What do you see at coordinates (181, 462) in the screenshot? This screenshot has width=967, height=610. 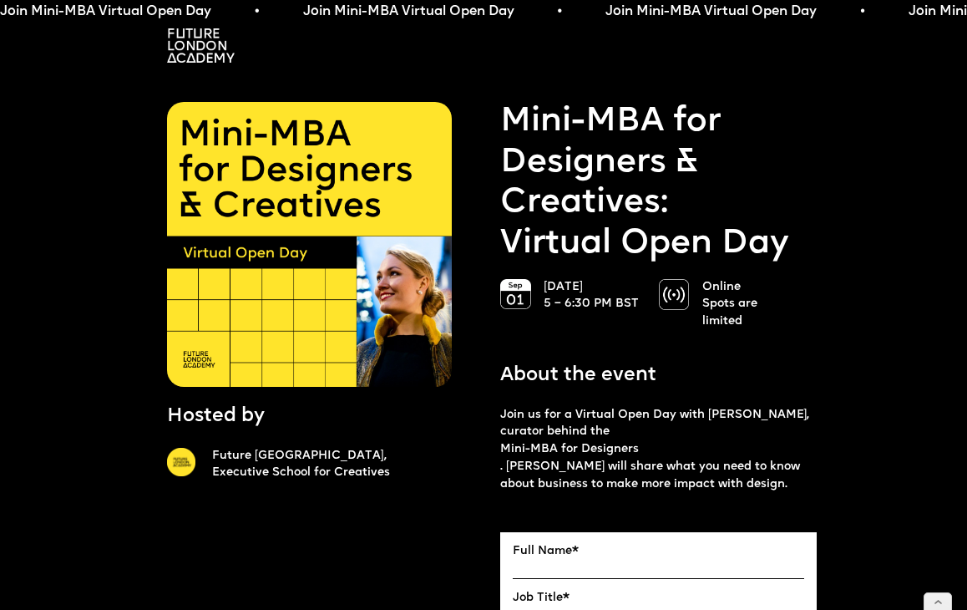 I see `img: A yellow circle with Future London Academy logo` at bounding box center [181, 462].